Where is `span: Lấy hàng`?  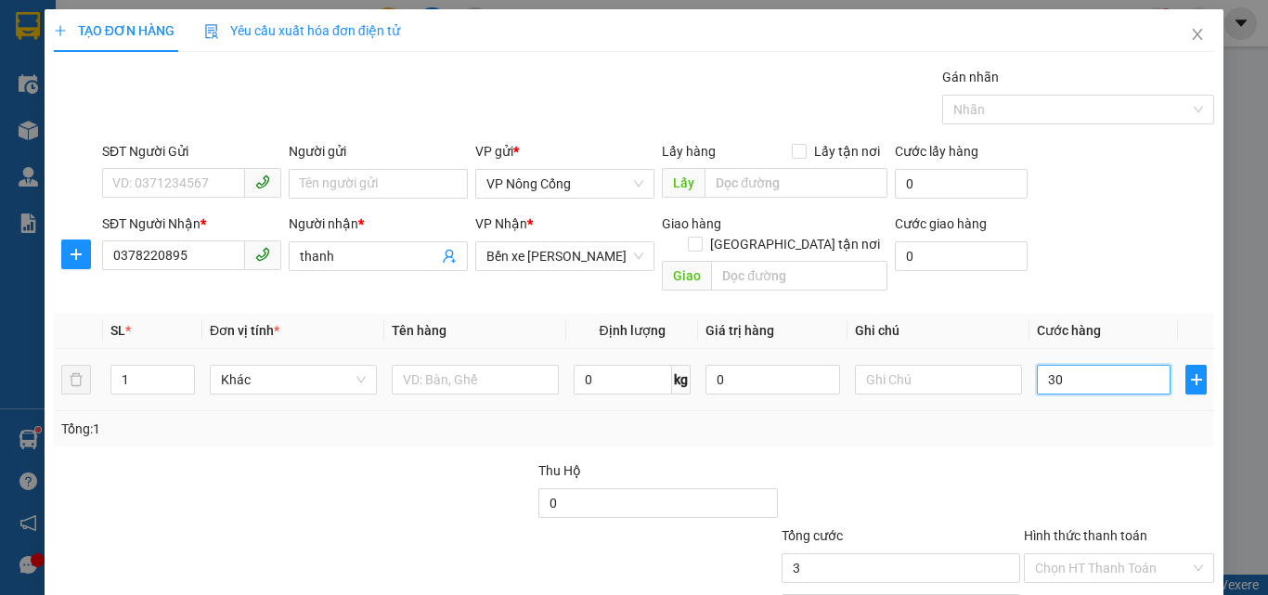
span: Lấy hàng is located at coordinates (689, 151).